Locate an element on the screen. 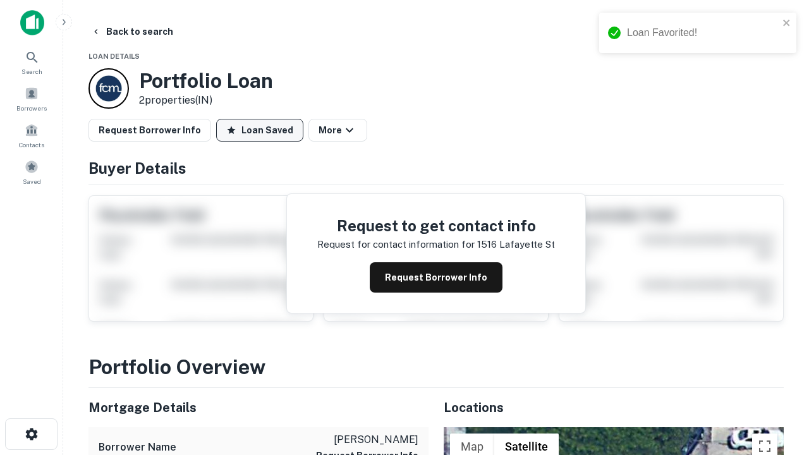 Image resolution: width=809 pixels, height=455 pixels. div: Borrowers is located at coordinates (32, 99).